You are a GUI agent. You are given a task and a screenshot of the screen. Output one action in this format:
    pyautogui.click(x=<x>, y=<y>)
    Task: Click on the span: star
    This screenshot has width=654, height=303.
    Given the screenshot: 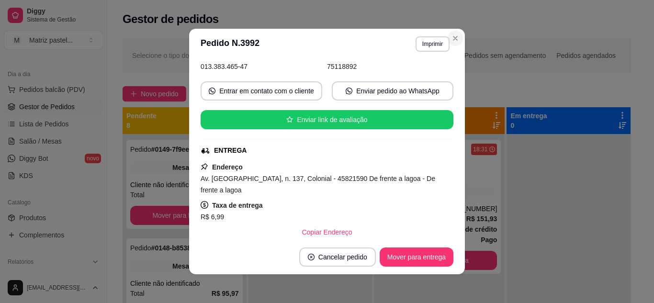 What is the action you would take?
    pyautogui.click(x=290, y=120)
    